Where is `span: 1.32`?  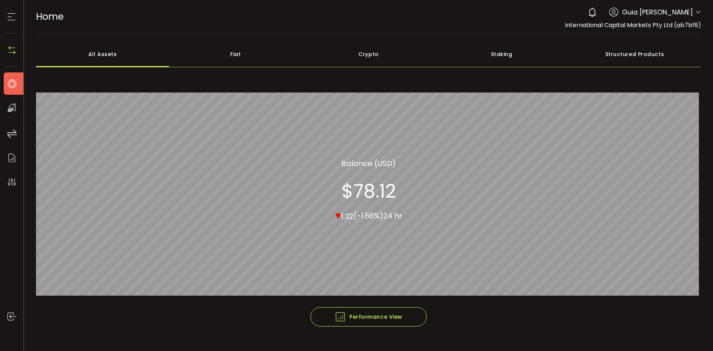
span: 1.32 is located at coordinates (347, 216).